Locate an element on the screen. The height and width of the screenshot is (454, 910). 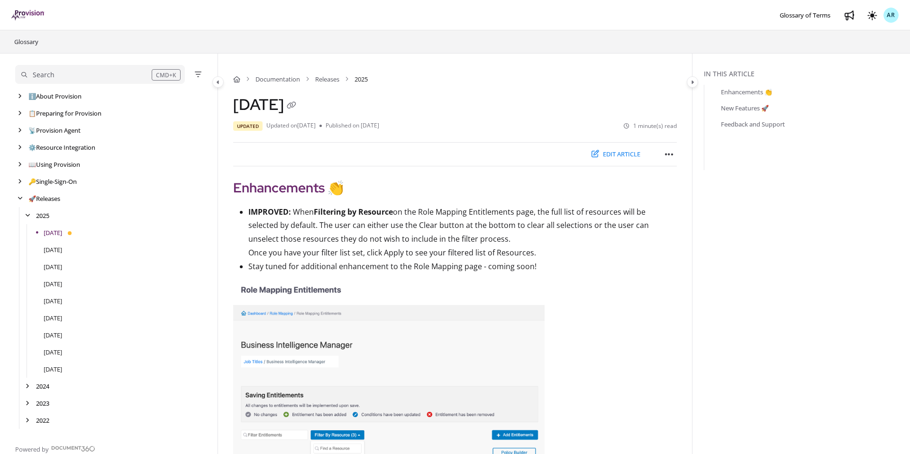
div: Search is located at coordinates (44, 75).